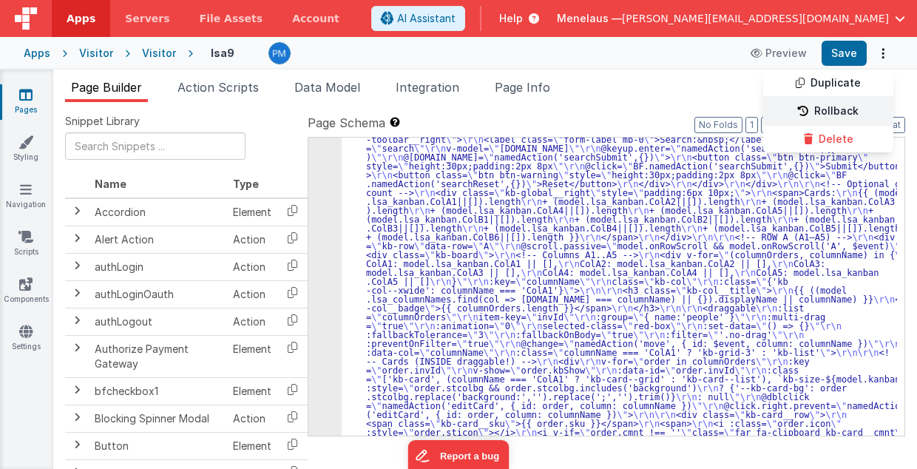  Describe the element at coordinates (828, 139) in the screenshot. I see `a: Delete` at that location.